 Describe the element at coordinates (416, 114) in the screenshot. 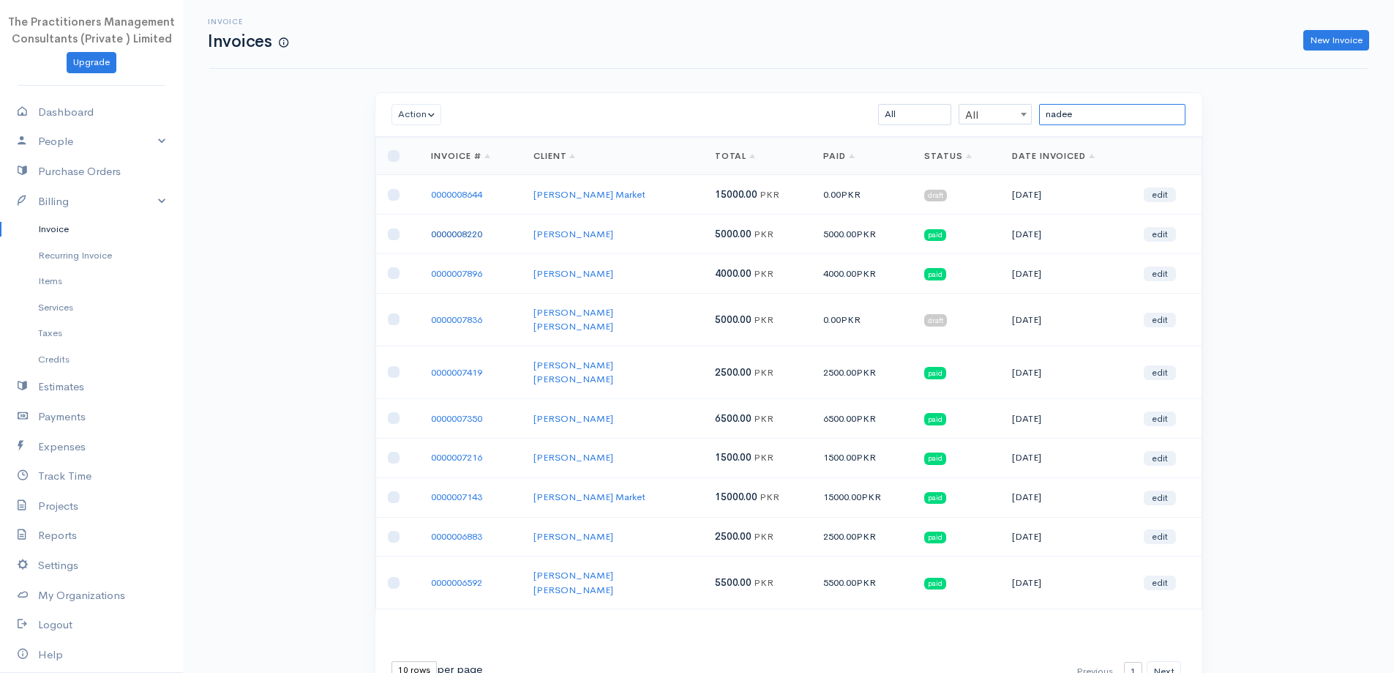

I see `button: Action` at that location.